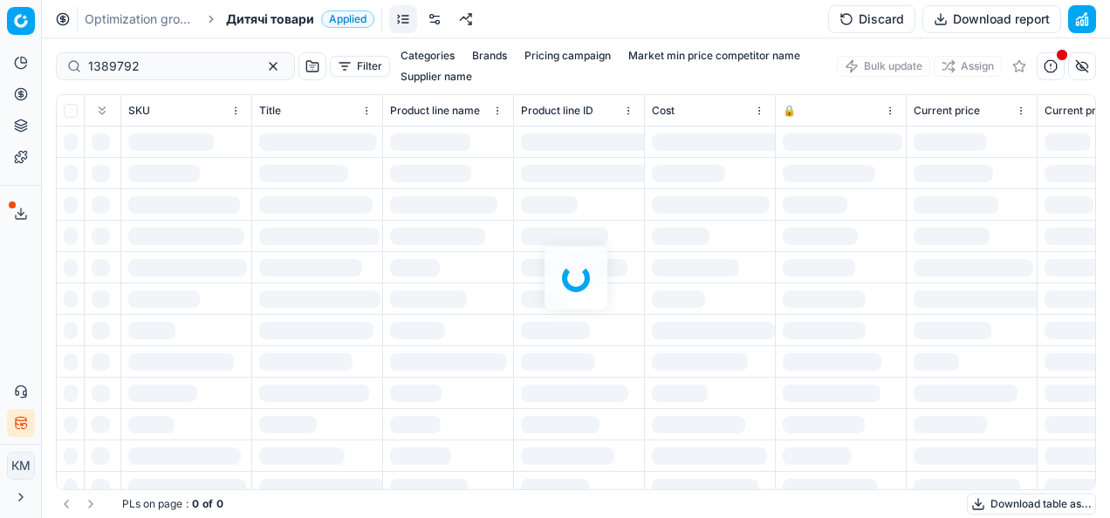  Describe the element at coordinates (21, 466) in the screenshot. I see `button: КM` at that location.